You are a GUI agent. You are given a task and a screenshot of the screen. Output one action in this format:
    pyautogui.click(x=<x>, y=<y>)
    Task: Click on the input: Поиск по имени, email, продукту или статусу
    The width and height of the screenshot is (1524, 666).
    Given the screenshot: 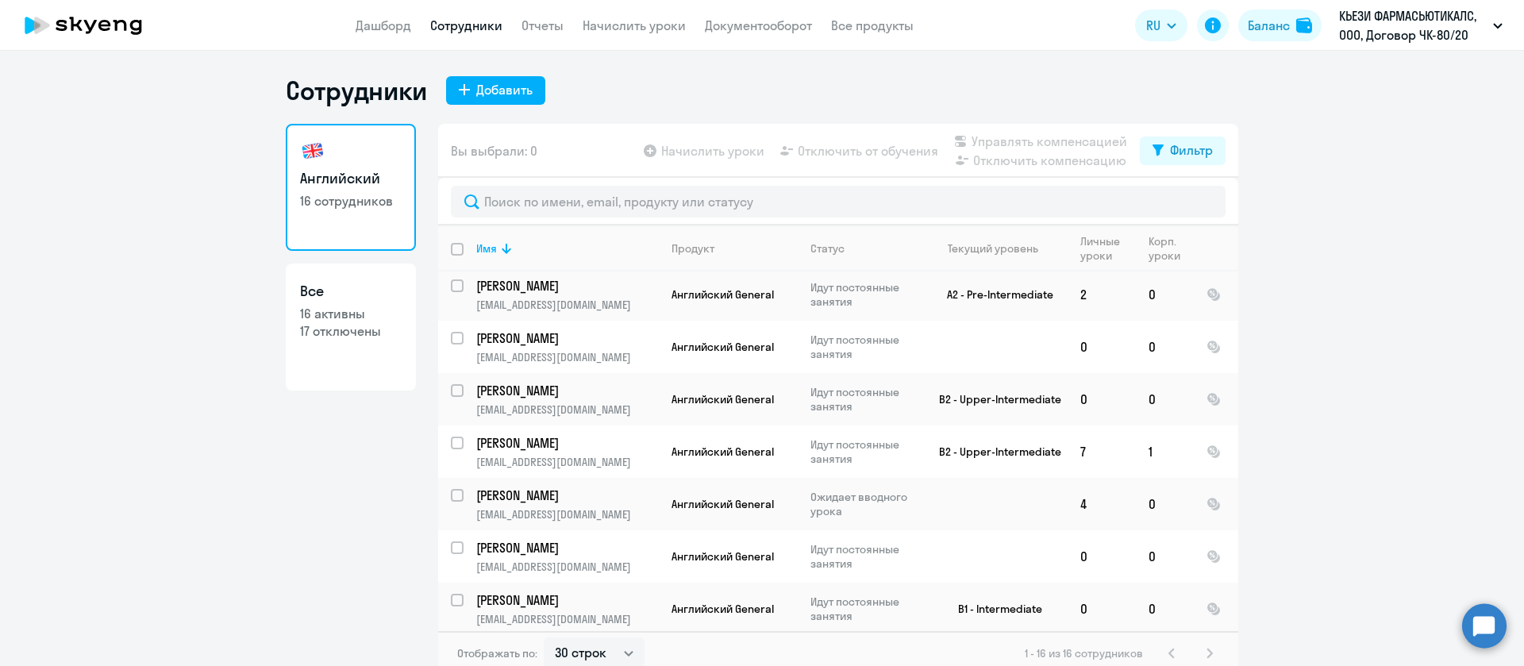 What is the action you would take?
    pyautogui.click(x=838, y=202)
    